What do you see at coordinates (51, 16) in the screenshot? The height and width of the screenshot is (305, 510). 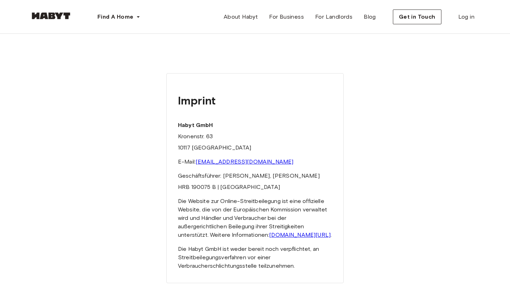 I see `img: Habyt` at bounding box center [51, 16].